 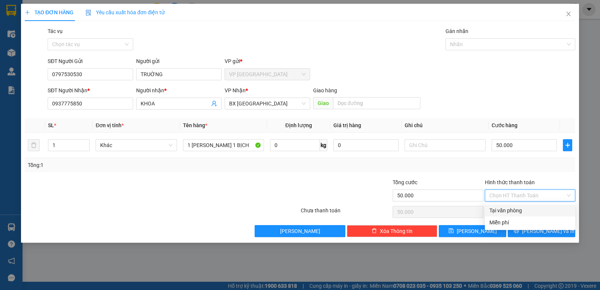 I want to click on span: kg, so click(x=324, y=145).